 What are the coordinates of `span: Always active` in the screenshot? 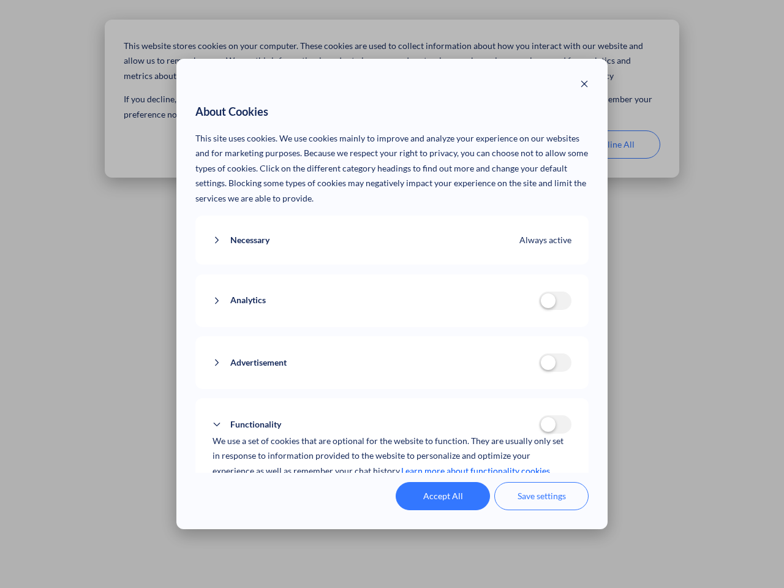 It's located at (545, 240).